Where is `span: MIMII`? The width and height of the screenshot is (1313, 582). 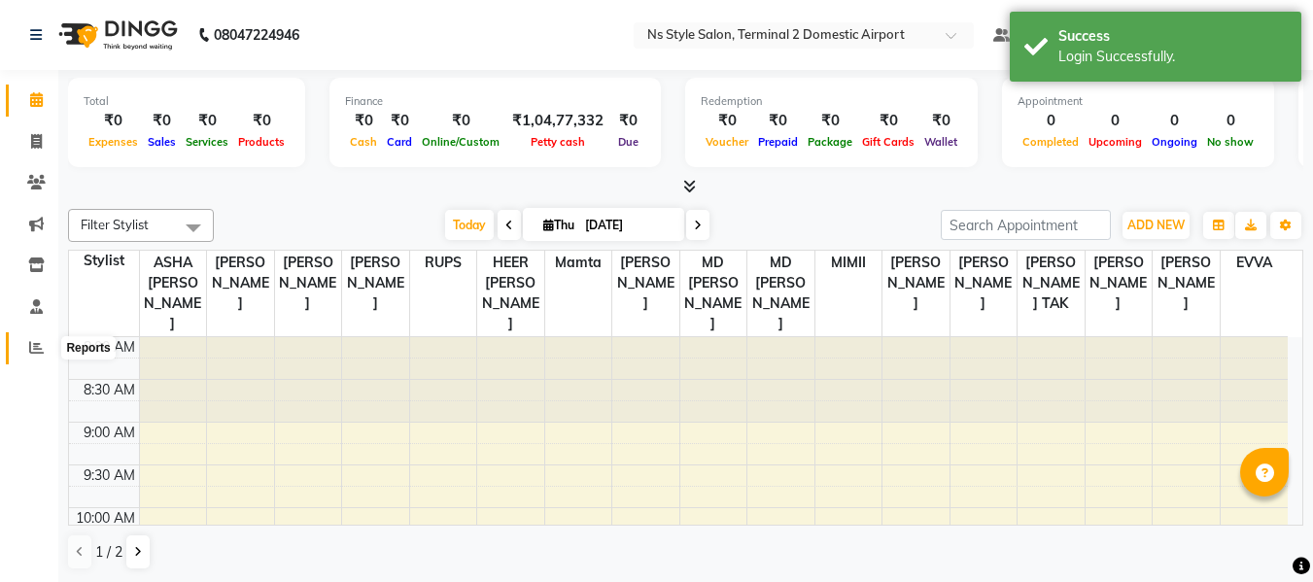
span: MIMII is located at coordinates (849, 262).